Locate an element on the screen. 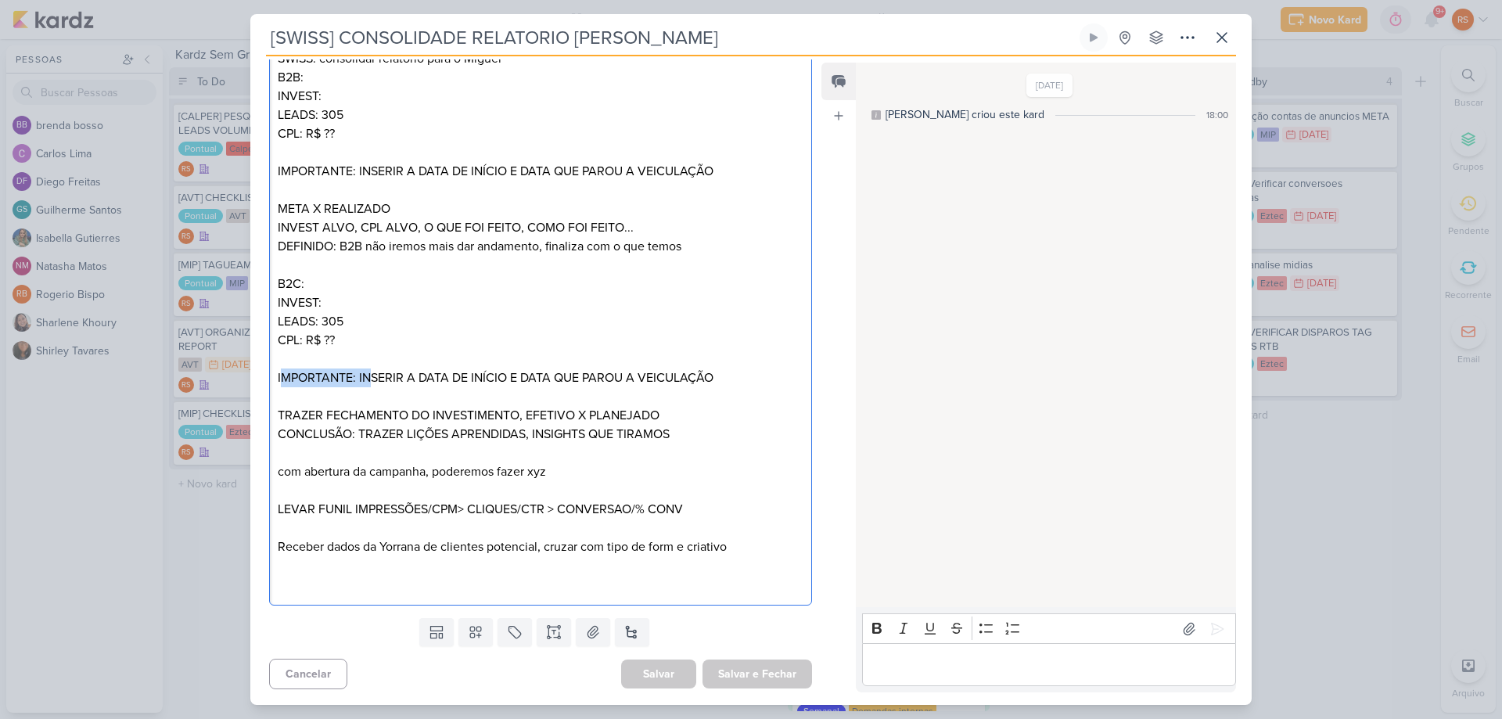 Image resolution: width=1502 pixels, height=719 pixels. input: Kard Sem Título is located at coordinates (671, 38).